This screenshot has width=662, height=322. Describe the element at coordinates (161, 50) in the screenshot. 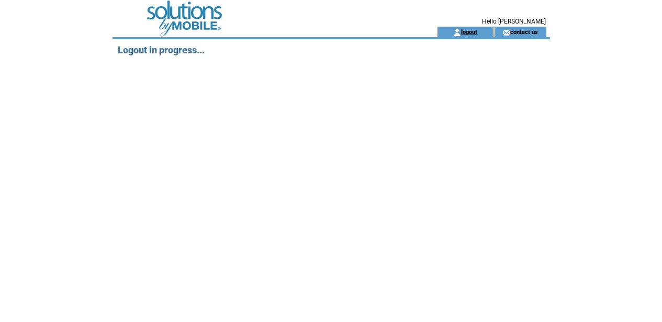

I see `span: Logout in progress...` at that location.